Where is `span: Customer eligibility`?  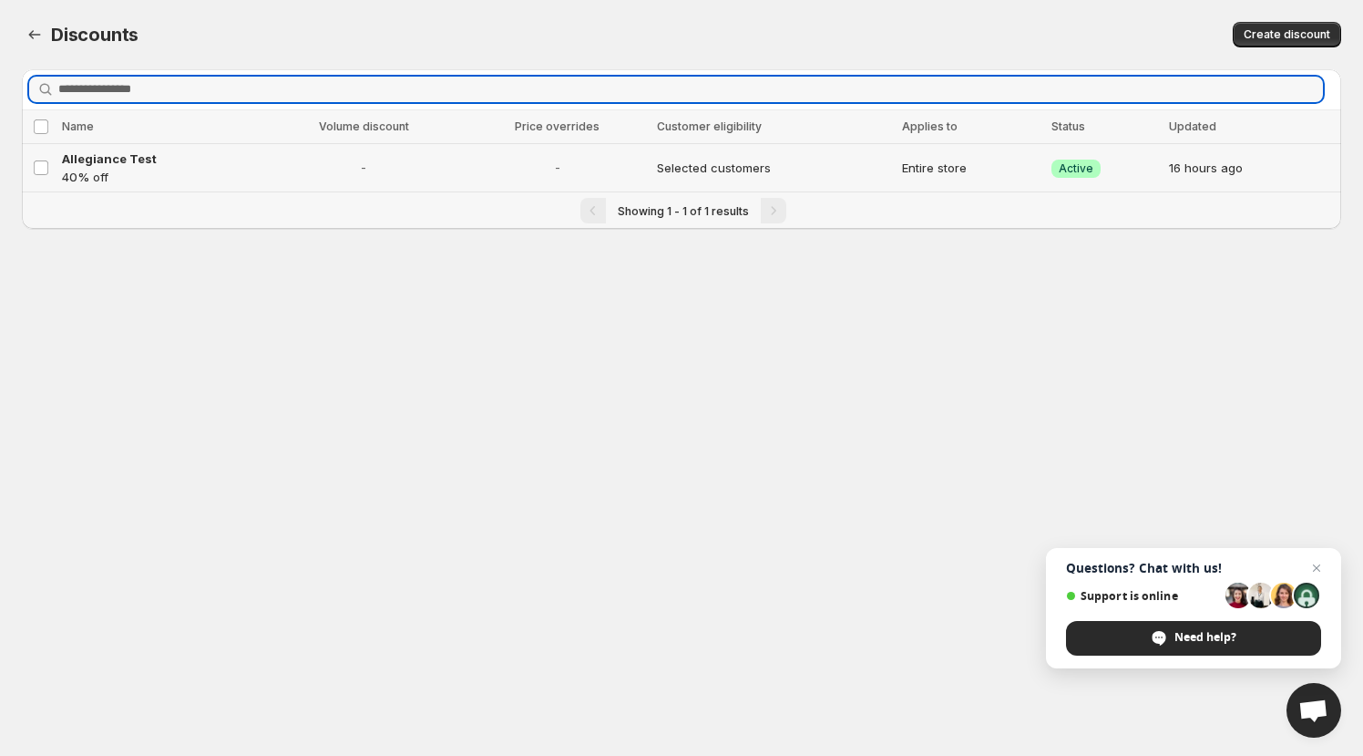
span: Customer eligibility is located at coordinates (709, 126).